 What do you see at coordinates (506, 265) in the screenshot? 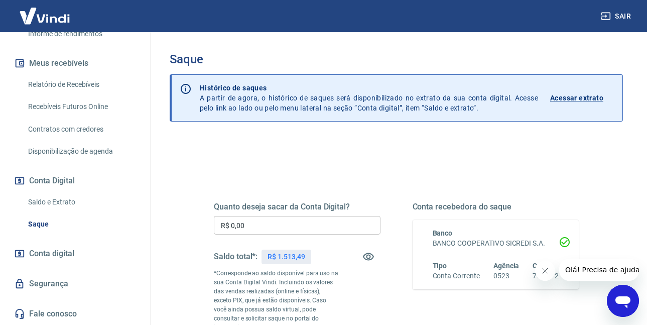
I see `span: Agência` at bounding box center [506, 265].